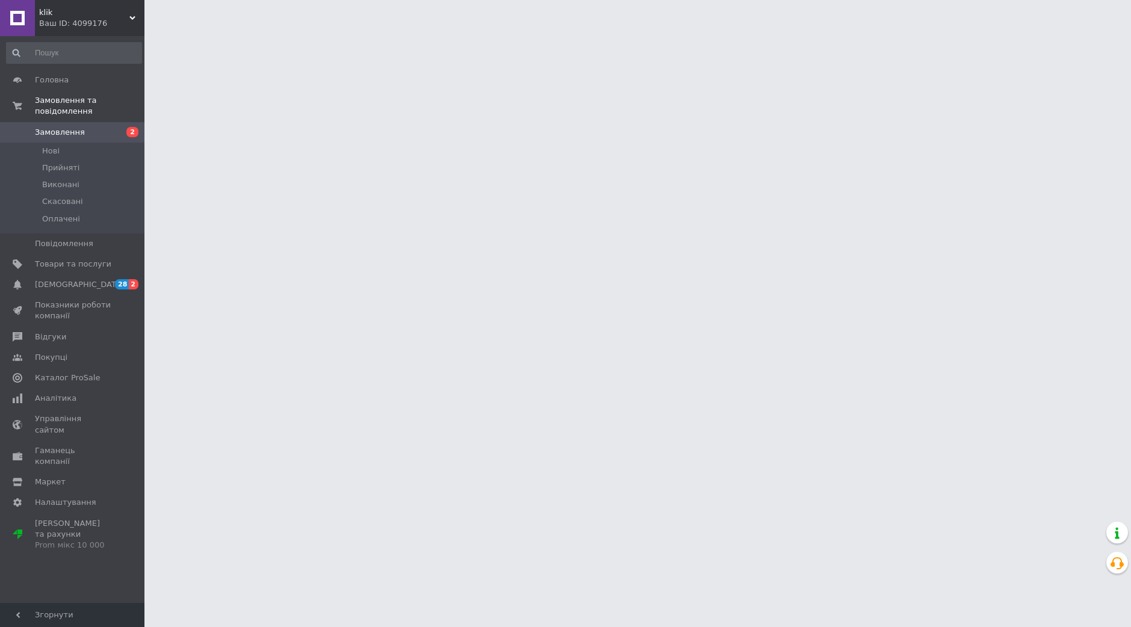  Describe the element at coordinates (63, 202) in the screenshot. I see `span: Скасовані` at that location.